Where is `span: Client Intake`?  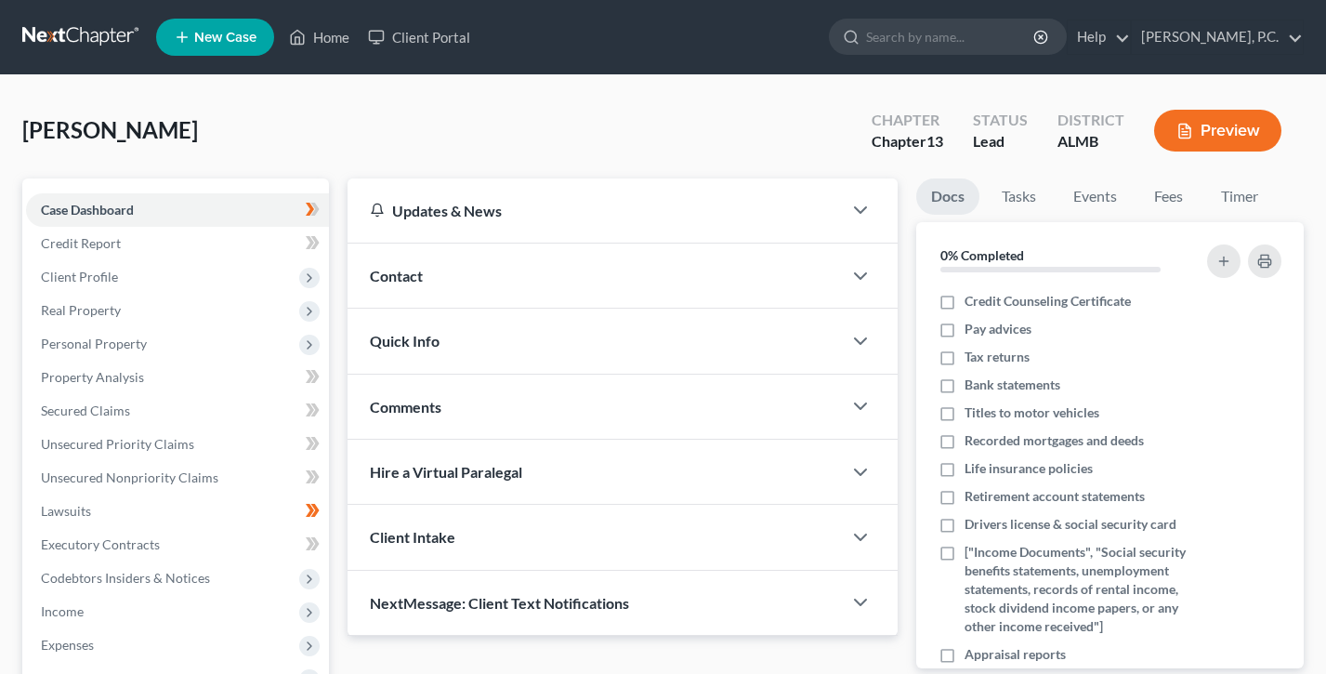 span: Client Intake is located at coordinates (413, 536).